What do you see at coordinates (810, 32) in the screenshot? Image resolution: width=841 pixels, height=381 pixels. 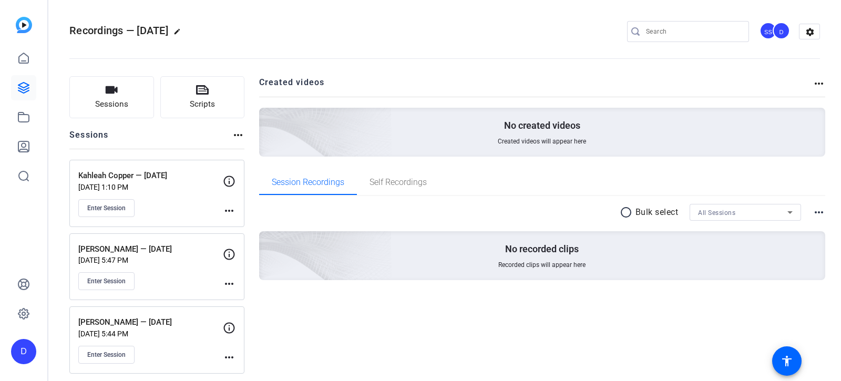 I see `mat-icon: settings` at bounding box center [810, 32].